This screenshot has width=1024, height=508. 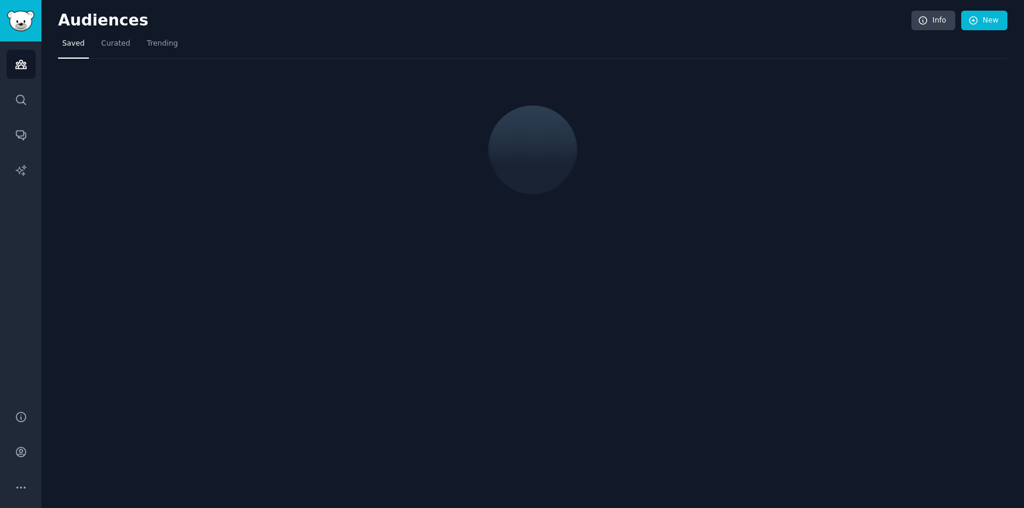 What do you see at coordinates (73, 46) in the screenshot?
I see `a: Saved` at bounding box center [73, 46].